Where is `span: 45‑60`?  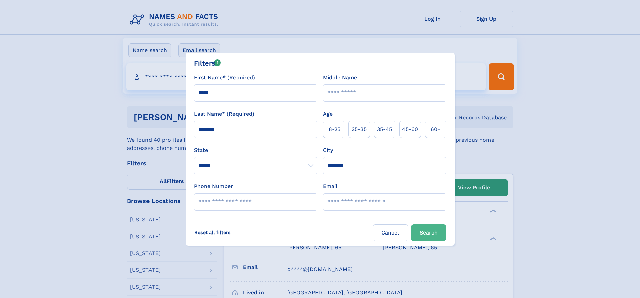 span: 45‑60 is located at coordinates (410, 129).